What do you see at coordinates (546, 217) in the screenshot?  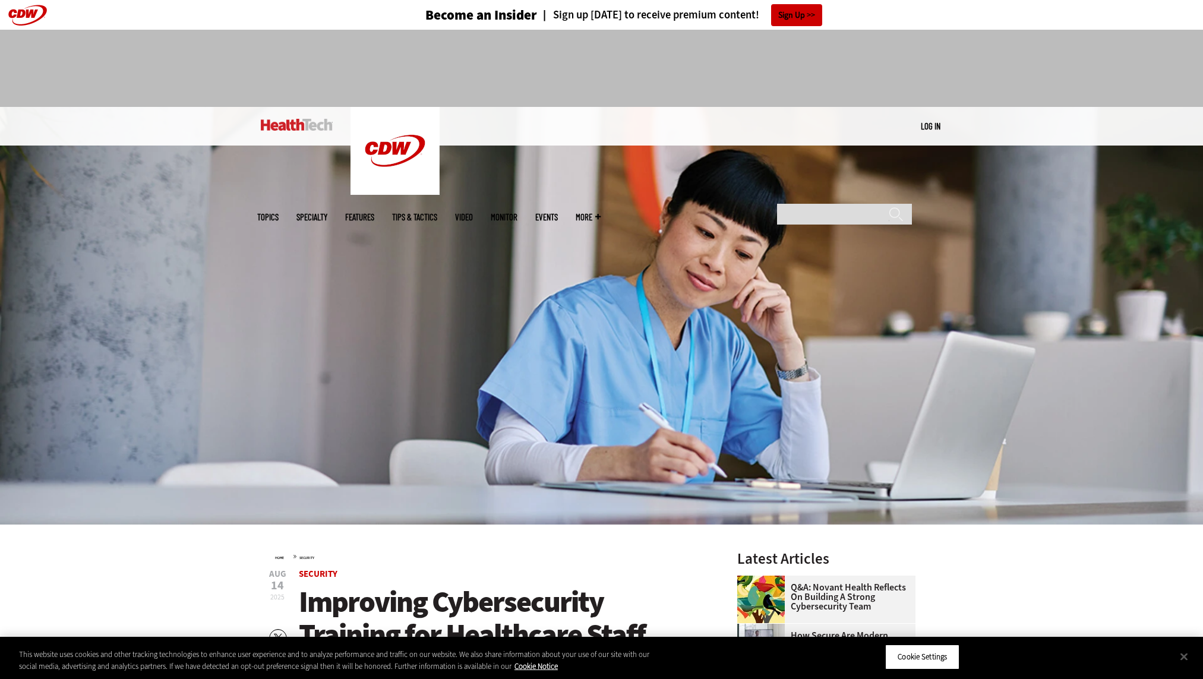 I see `a: Events` at bounding box center [546, 217].